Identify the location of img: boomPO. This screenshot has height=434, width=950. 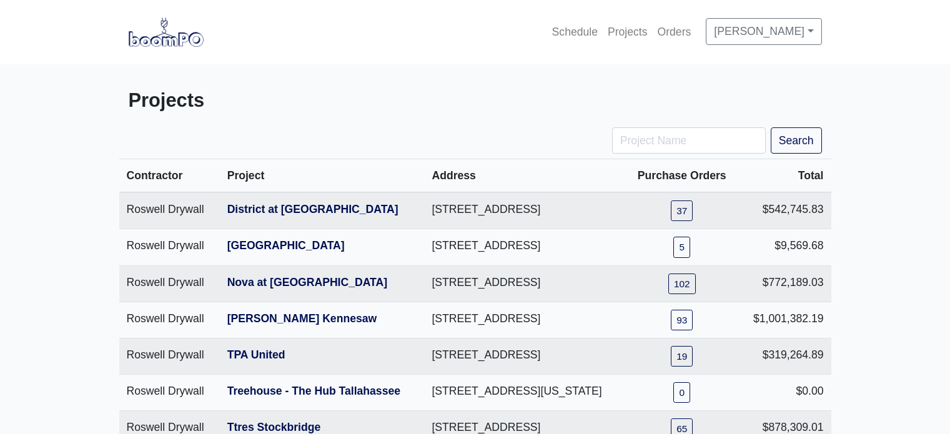
(166, 32).